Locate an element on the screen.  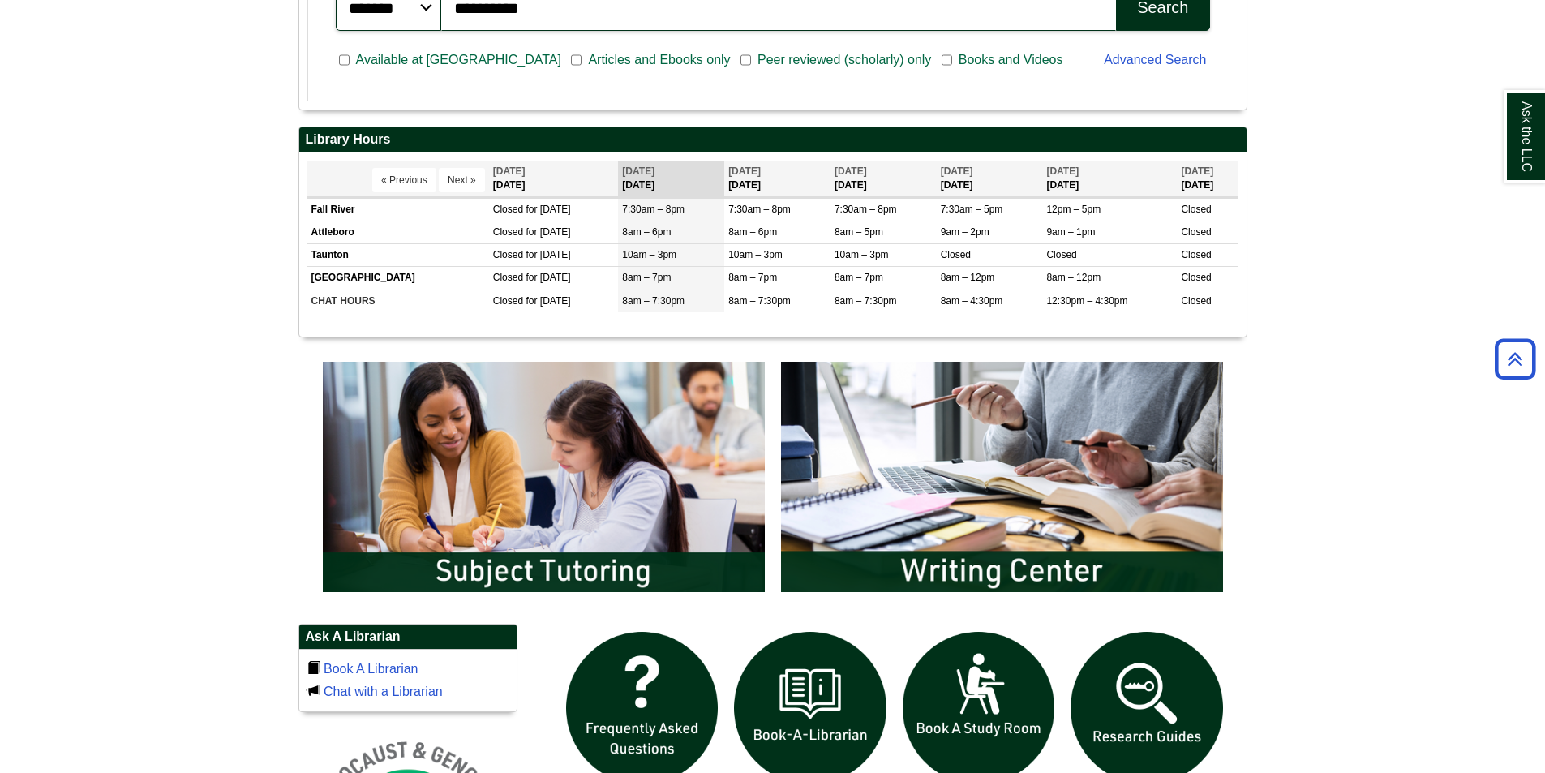
span: Books and Videos is located at coordinates (1010, 60).